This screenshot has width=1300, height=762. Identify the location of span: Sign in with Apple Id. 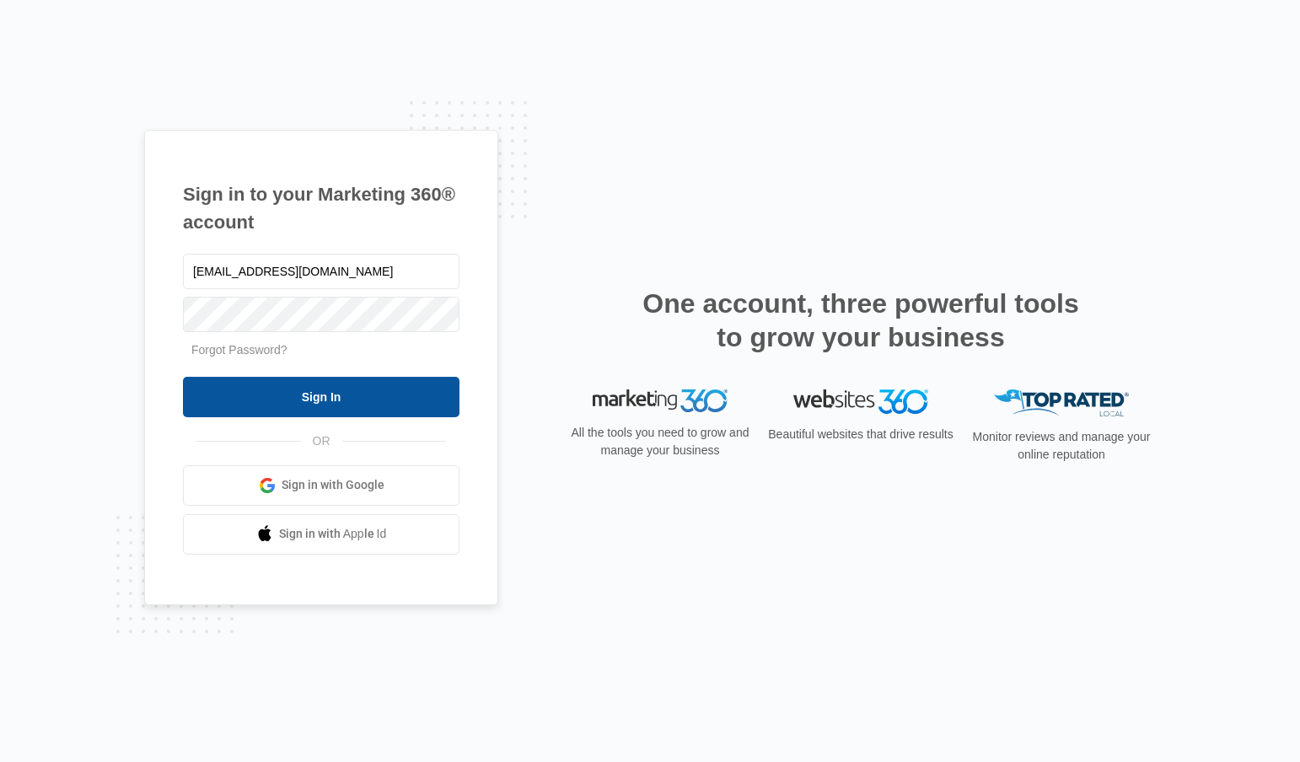
(333, 534).